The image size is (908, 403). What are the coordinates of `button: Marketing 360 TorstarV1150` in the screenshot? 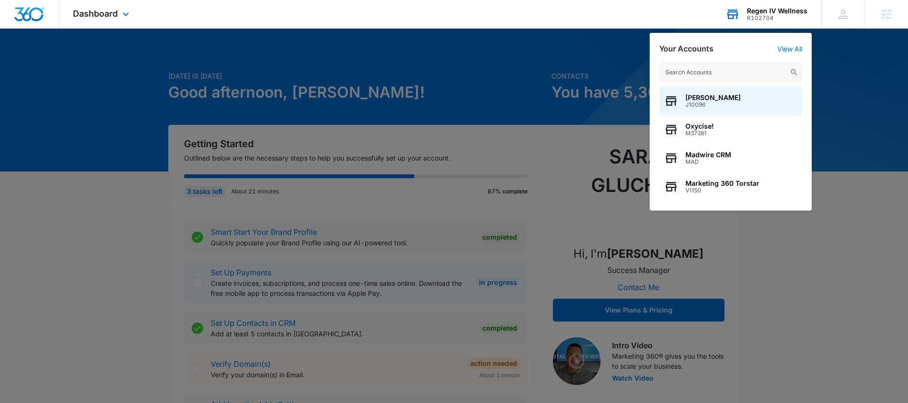 It's located at (731, 187).